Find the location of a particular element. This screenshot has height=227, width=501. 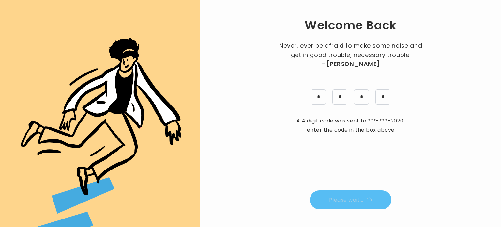

p: Never, ever be afraid to make some noise and get in good trouble, necessary trouble. is located at coordinates (351, 55).